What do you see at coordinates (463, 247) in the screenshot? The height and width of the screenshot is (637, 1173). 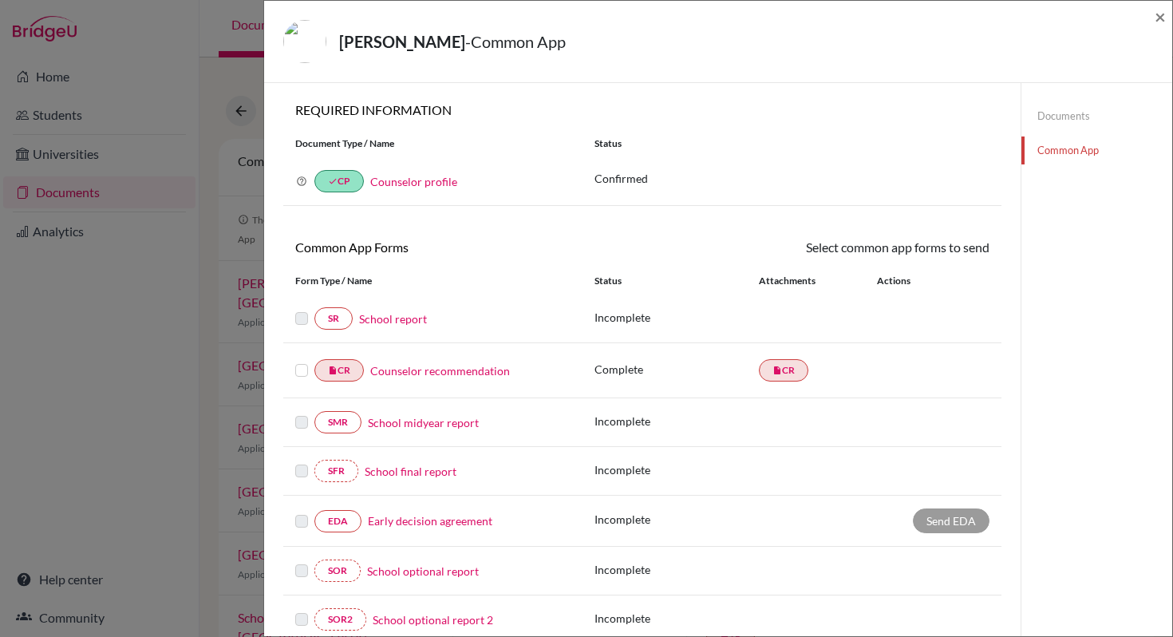 I see `h6: Common App Forms` at bounding box center [463, 247].